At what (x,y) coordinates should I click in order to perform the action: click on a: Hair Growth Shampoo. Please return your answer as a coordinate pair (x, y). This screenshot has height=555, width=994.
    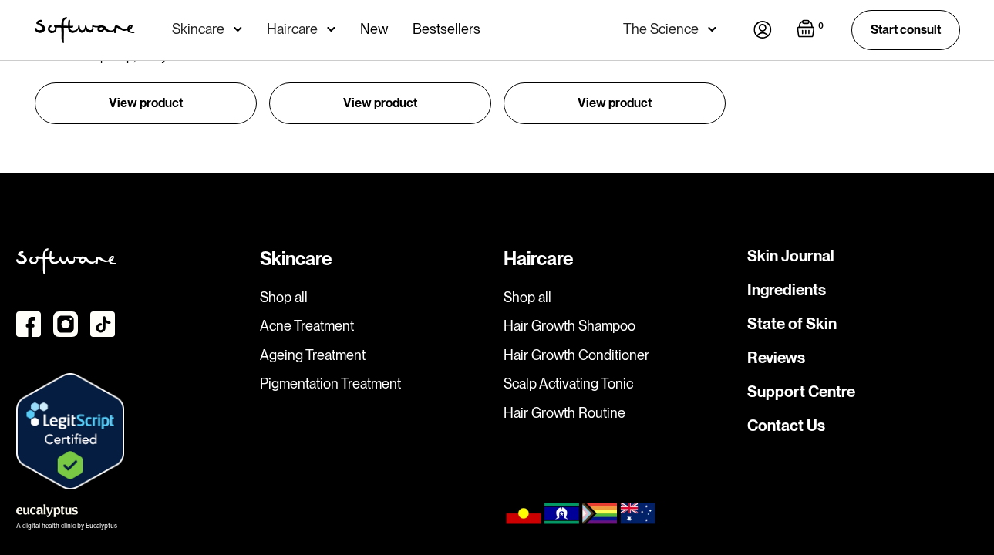
    Looking at the image, I should click on (619, 326).